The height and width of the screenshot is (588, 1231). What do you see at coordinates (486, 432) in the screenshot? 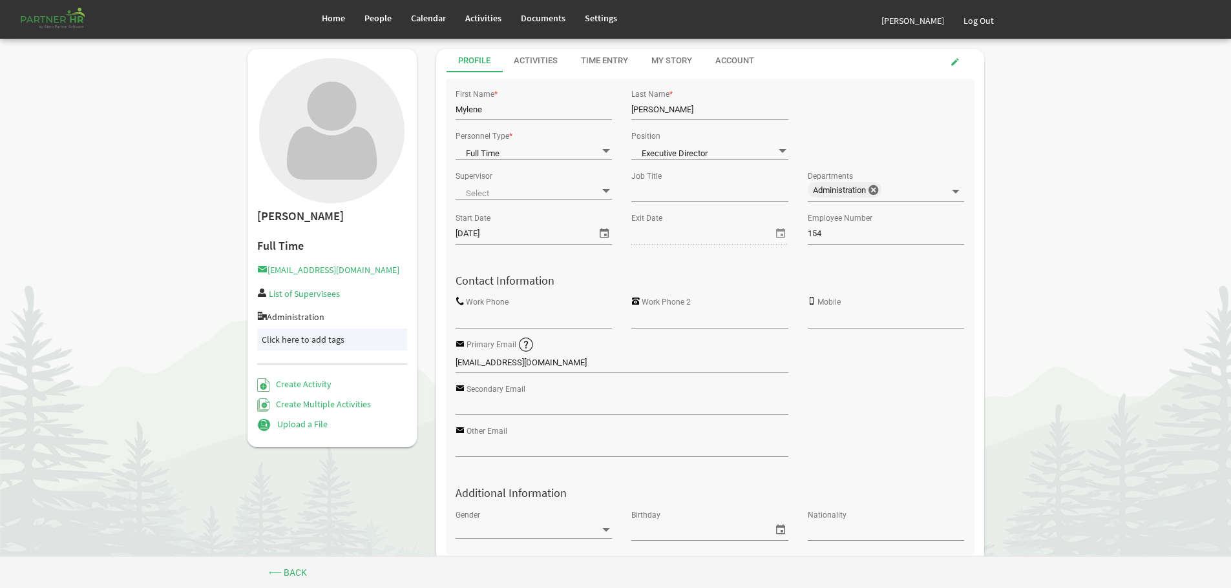
I see `label: Other Email` at bounding box center [486, 432].